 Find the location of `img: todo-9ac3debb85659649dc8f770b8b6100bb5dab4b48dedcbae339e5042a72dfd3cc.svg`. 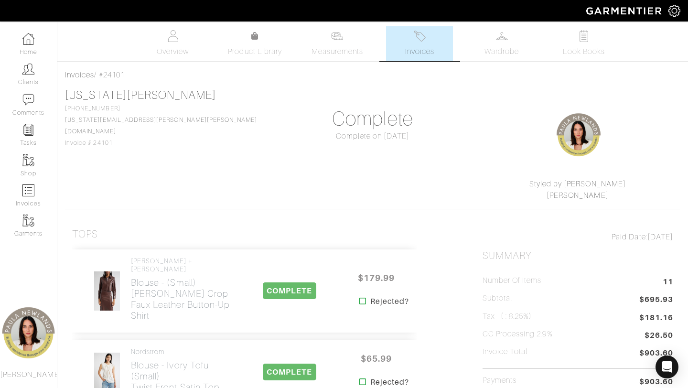

img: todo-9ac3debb85659649dc8f770b8b6100bb5dab4b48dedcbae339e5042a72dfd3cc.svg is located at coordinates (584, 36).